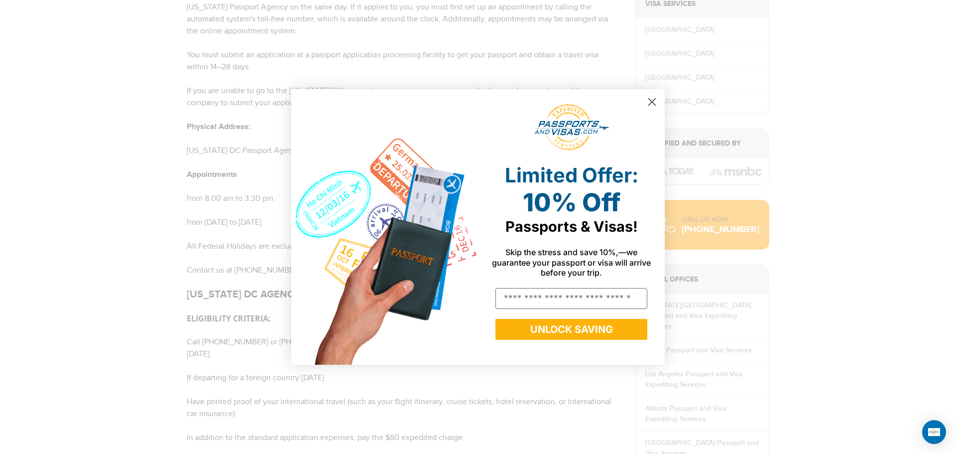  I want to click on span: Skip the stress and save 10%,—we guarantee your passport or visa will arrive before your trip., so click(571, 262).